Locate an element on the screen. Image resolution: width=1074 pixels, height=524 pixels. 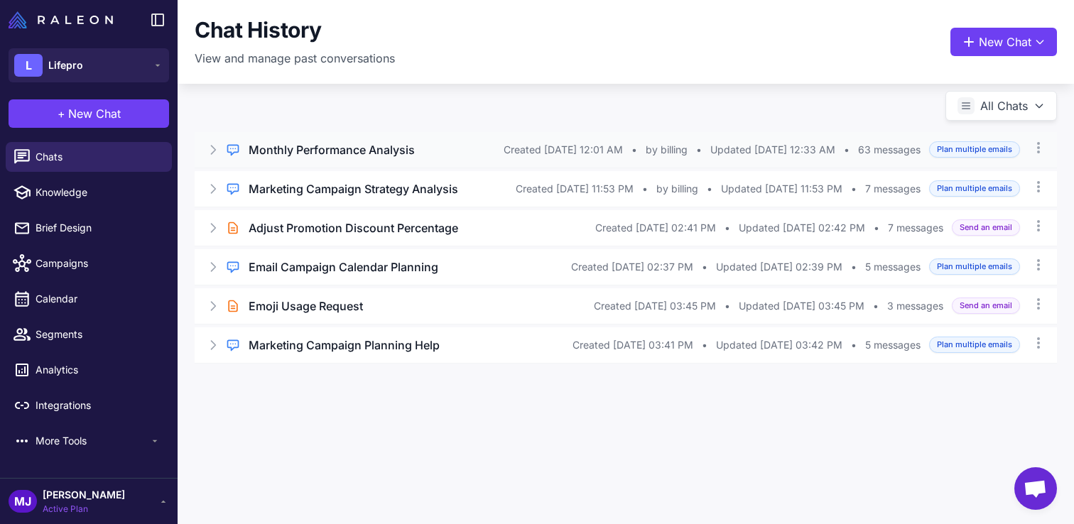
a: Analytics is located at coordinates (89, 370).